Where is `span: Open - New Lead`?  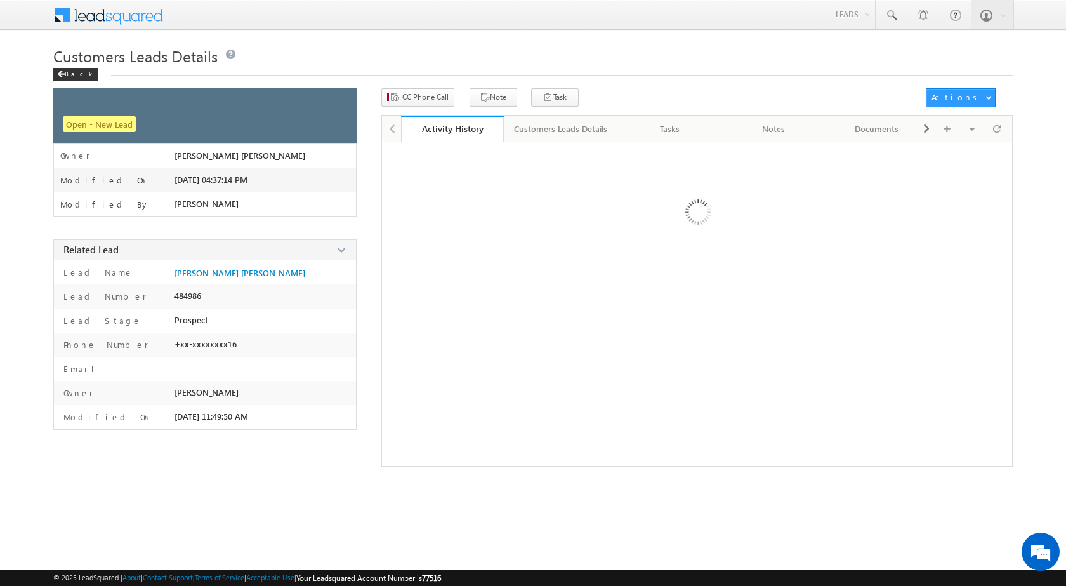
span: Open - New Lead is located at coordinates (99, 124).